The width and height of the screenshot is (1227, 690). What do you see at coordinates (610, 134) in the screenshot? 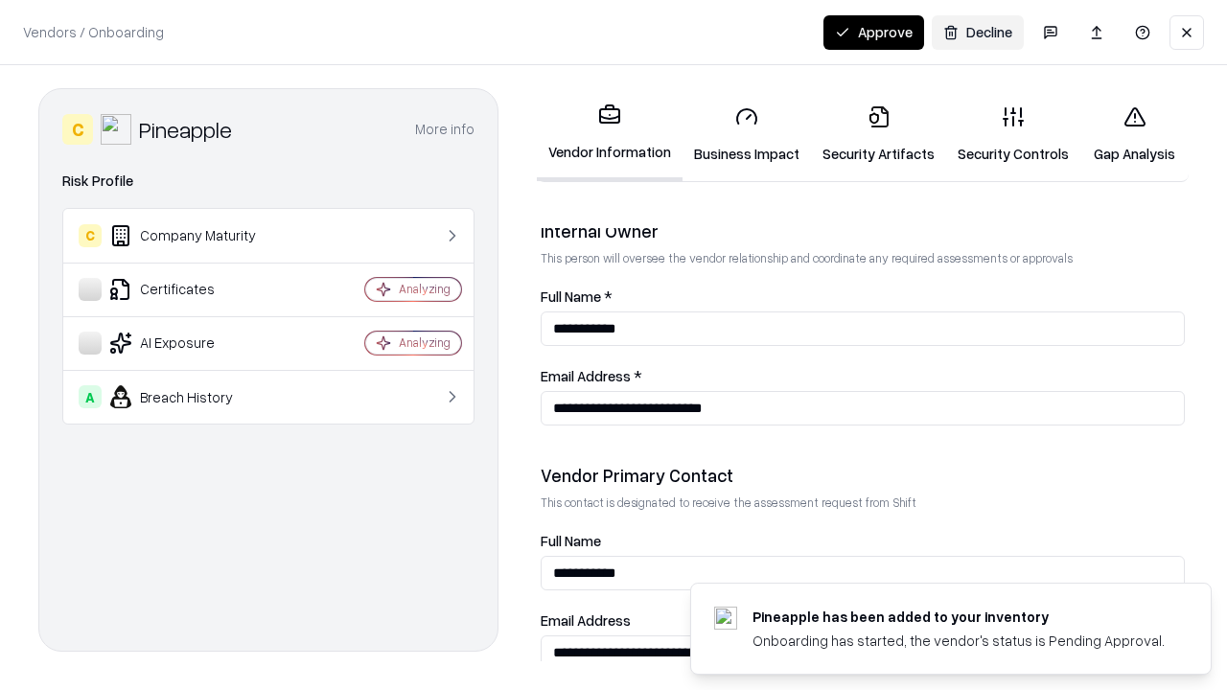
I see `a: Vendor Information` at bounding box center [610, 134].